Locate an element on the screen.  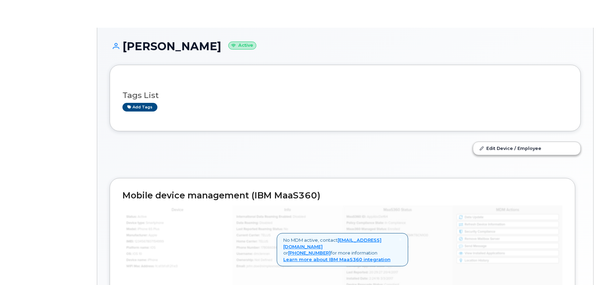
small: Active is located at coordinates (242, 45).